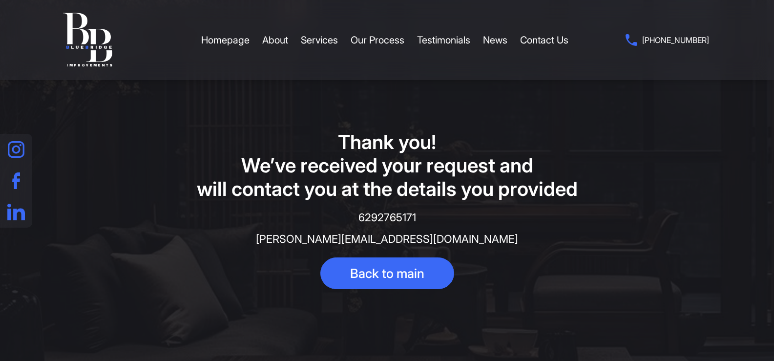 The width and height of the screenshot is (774, 361). What do you see at coordinates (387, 217) in the screenshot?
I see `a: 6292765171` at bounding box center [387, 217].